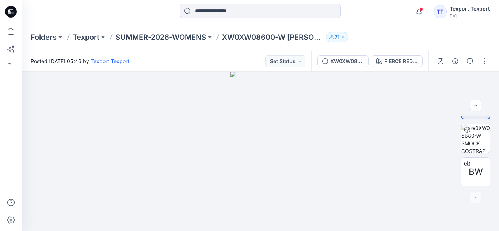 The width and height of the screenshot is (499, 231). What do you see at coordinates (161, 37) in the screenshot?
I see `a: SUMMER-2026-WOMENS` at bounding box center [161, 37].